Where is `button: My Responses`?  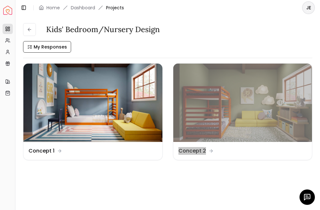 button: My Responses is located at coordinates (47, 47).